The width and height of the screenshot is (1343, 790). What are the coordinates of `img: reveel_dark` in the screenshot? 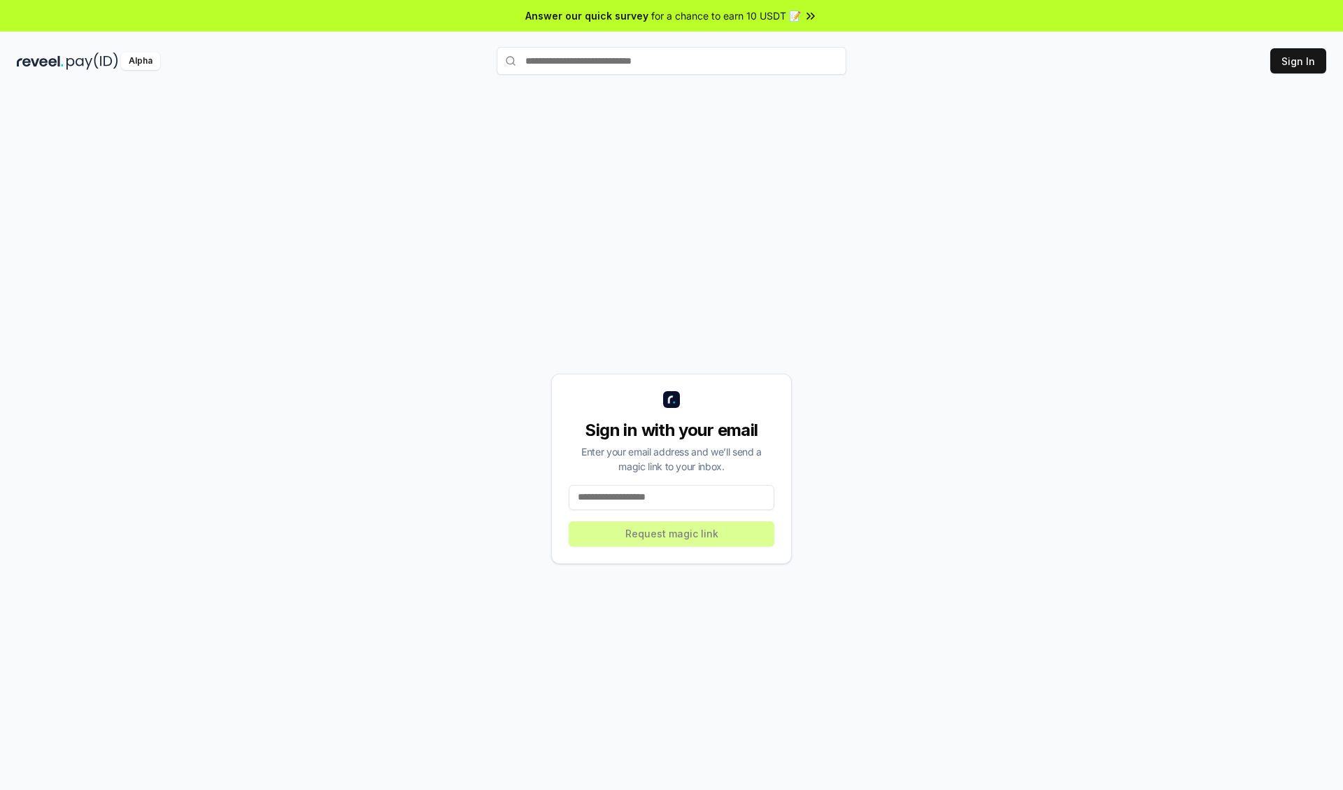 It's located at (40, 61).